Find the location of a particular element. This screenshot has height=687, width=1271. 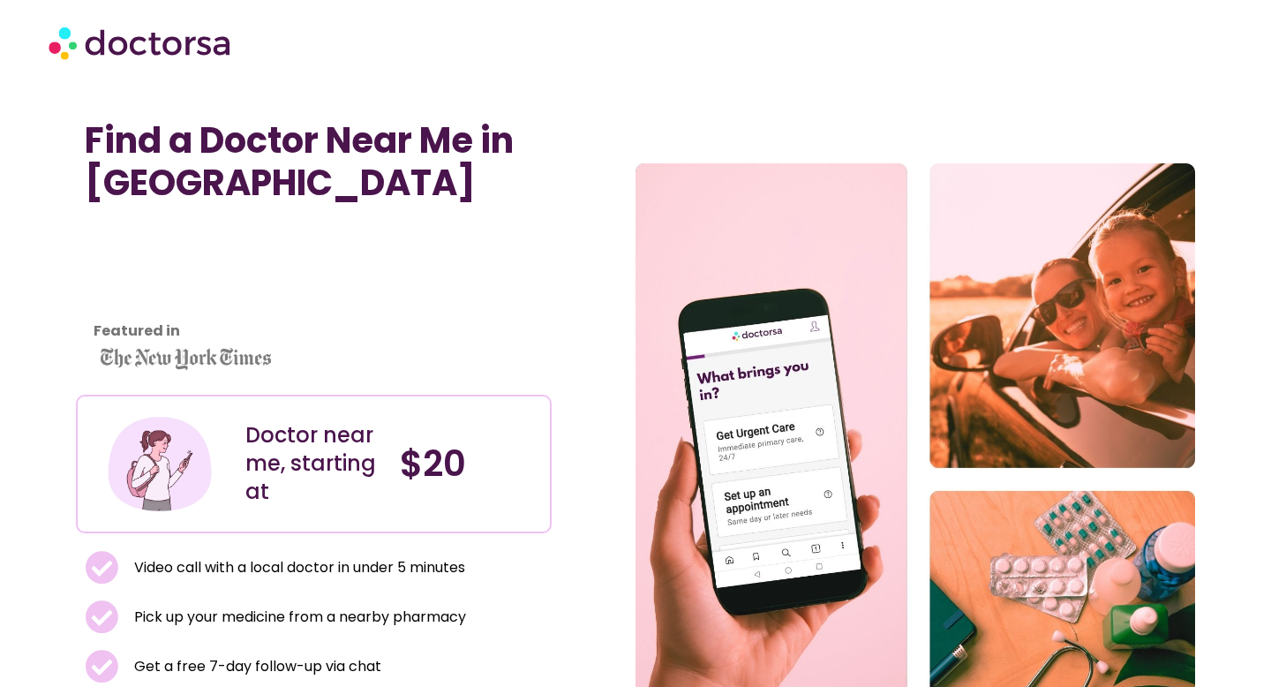

img: Illustration depicting a young woman in a casual outfit, engaged with her smartphone. She has a p... is located at coordinates (160, 464).